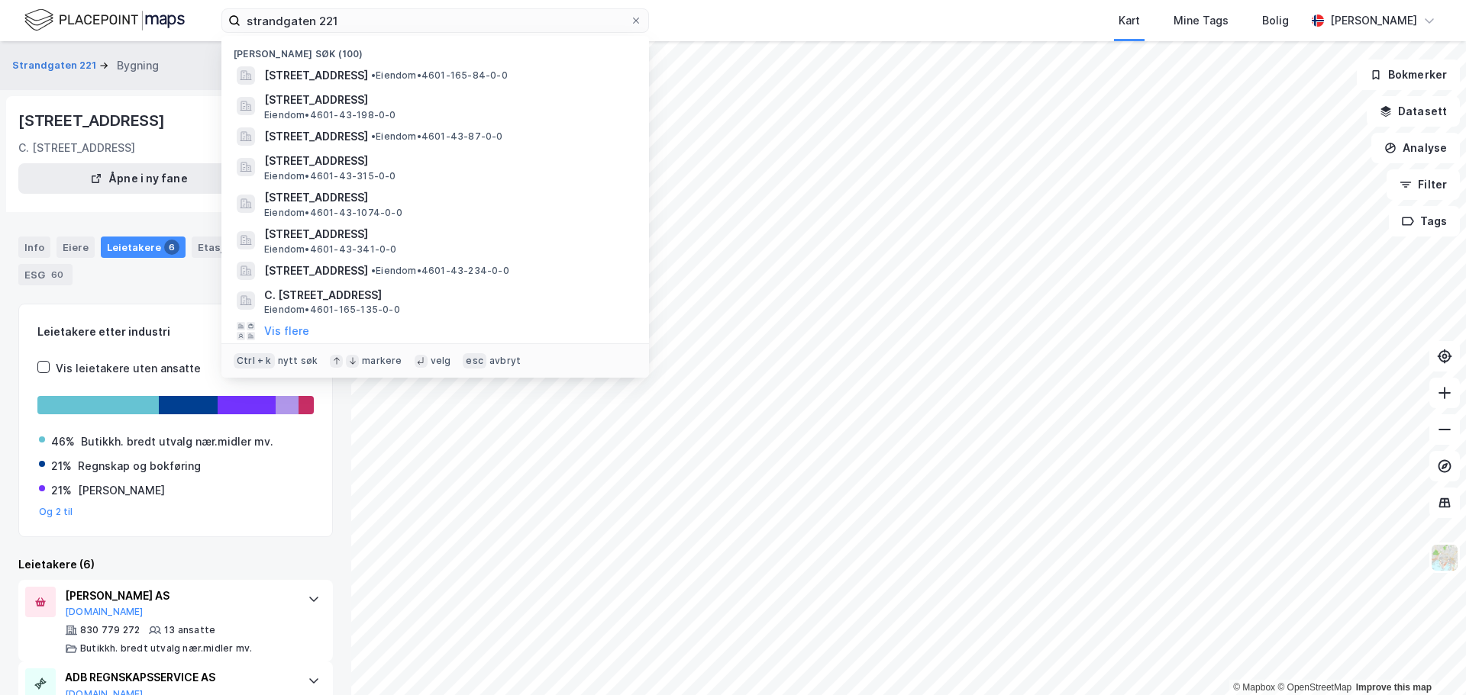 This screenshot has height=695, width=1466. I want to click on div: markere, so click(382, 361).